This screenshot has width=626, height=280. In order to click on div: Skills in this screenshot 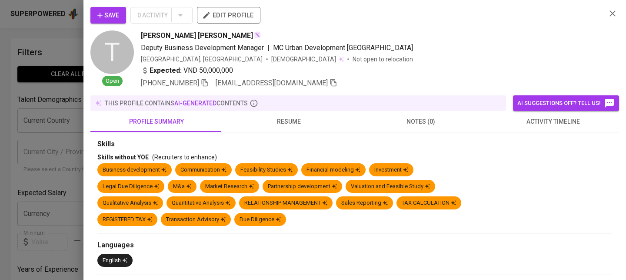, I will do `click(355, 144)`.